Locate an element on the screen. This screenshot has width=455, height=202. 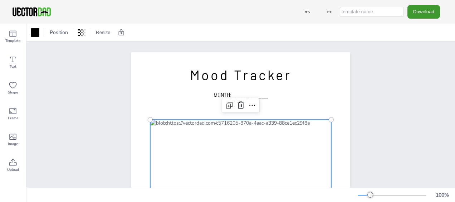
span: Text is located at coordinates (13, 66).